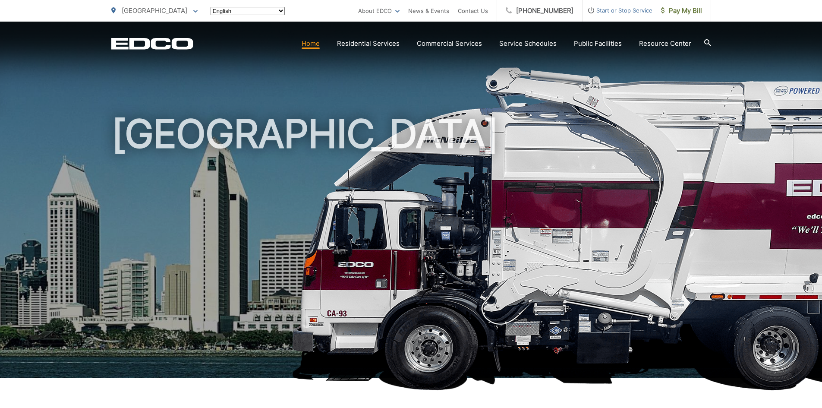  I want to click on a: About EDCO, so click(379, 11).